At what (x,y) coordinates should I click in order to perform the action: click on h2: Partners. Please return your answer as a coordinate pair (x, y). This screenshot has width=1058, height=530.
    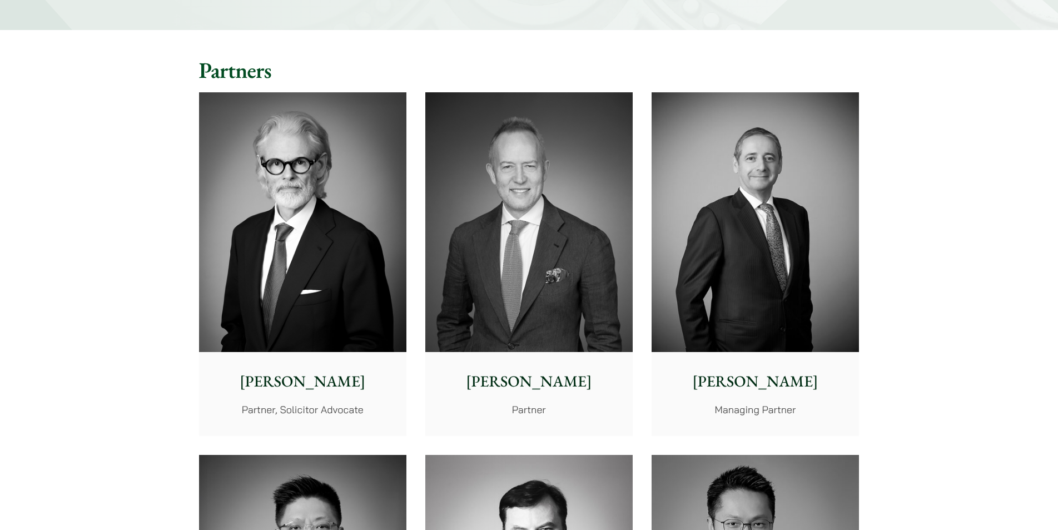
    Looking at the image, I should click on (529, 70).